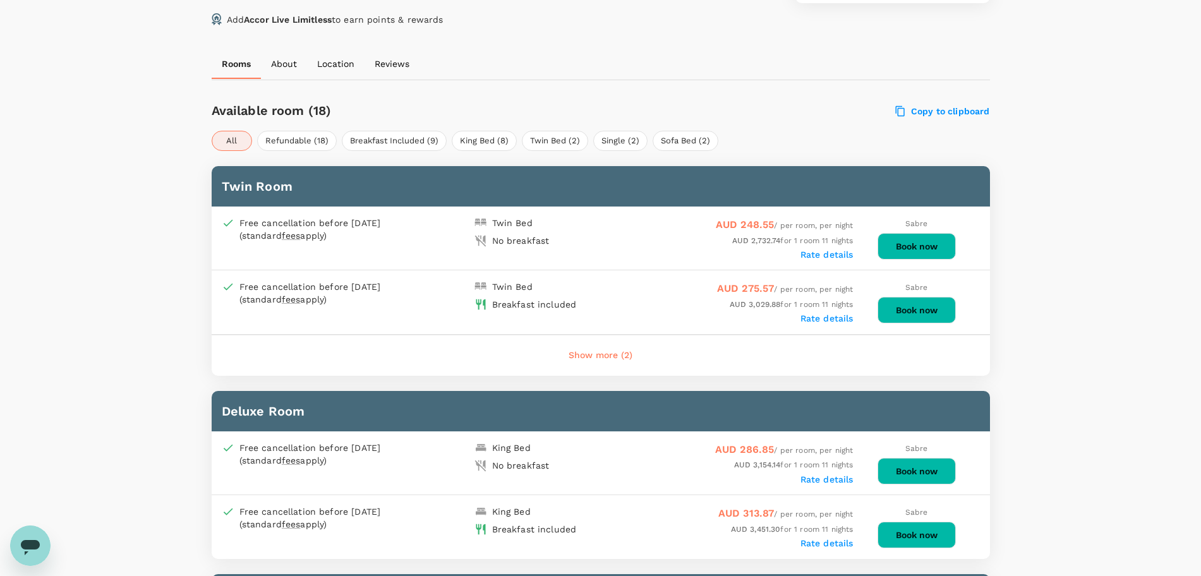  I want to click on p: Add to earn points & rewards, so click(335, 20).